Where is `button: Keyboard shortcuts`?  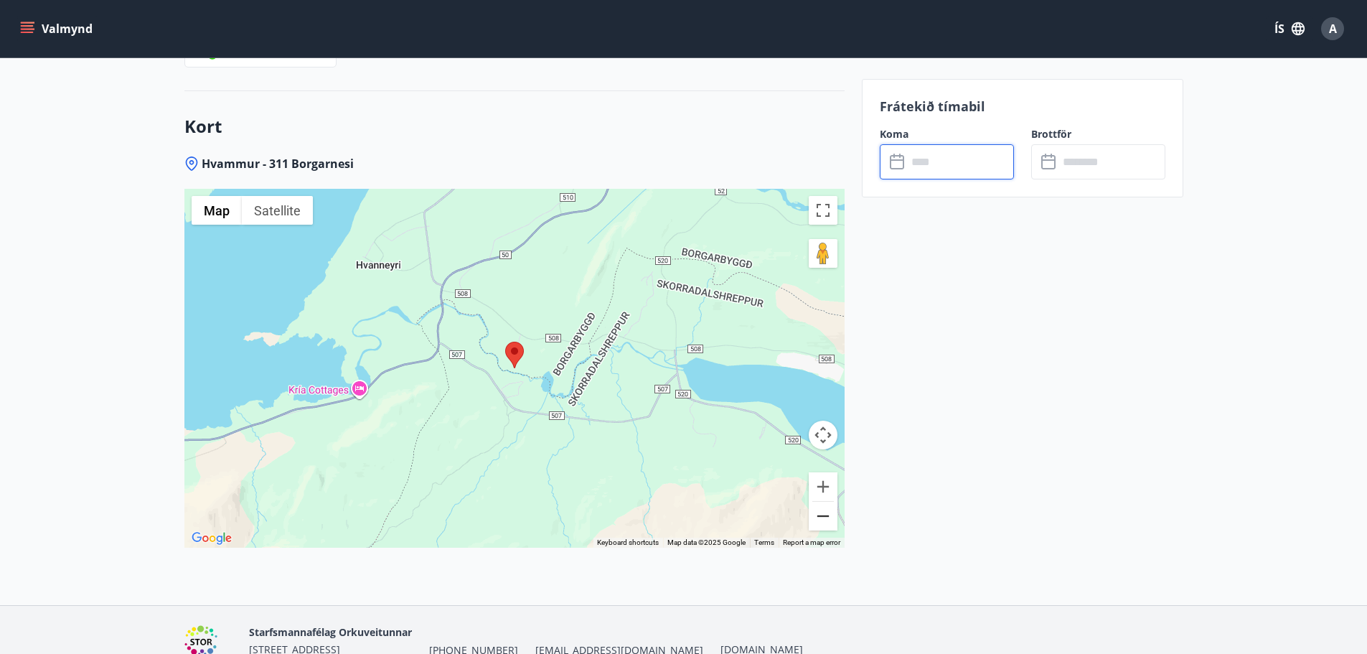
button: Keyboard shortcuts is located at coordinates (628, 543).